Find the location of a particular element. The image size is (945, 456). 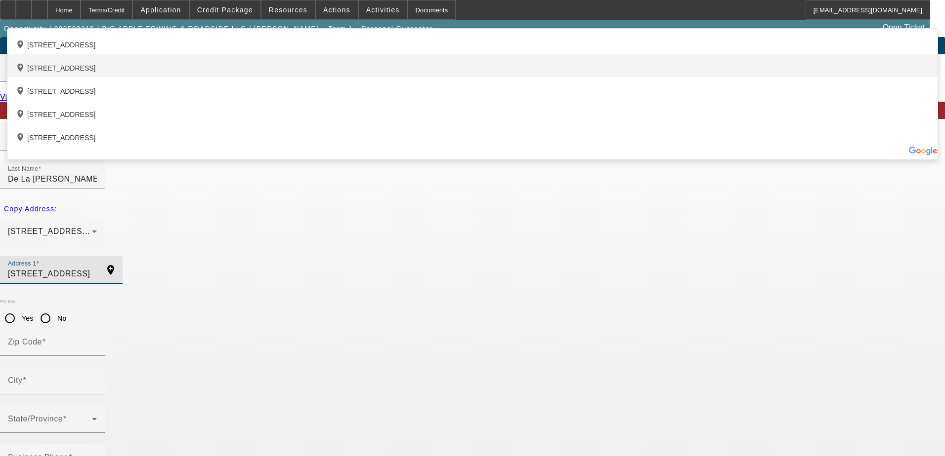

span: Personal Guarantor is located at coordinates (397, 29).